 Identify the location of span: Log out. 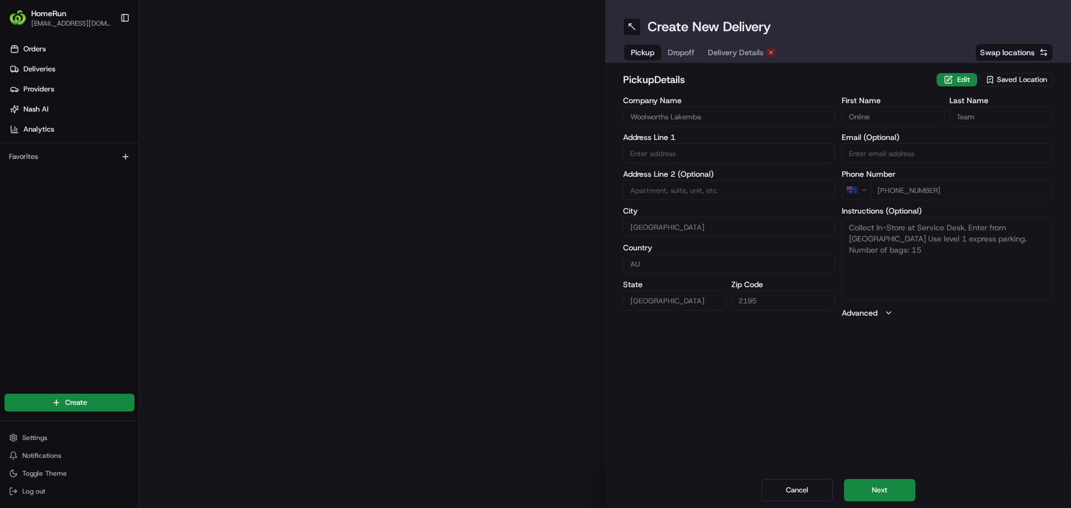
(33, 491).